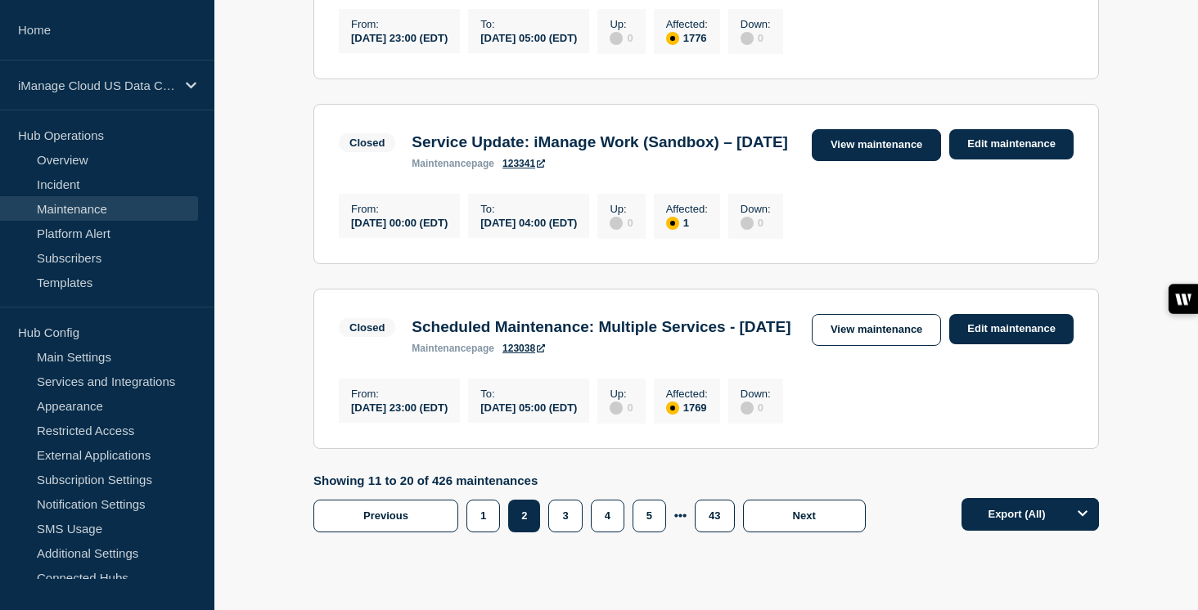 The image size is (1198, 610). What do you see at coordinates (97, 85) in the screenshot?
I see `p: iManage Cloud US Data Center` at bounding box center [97, 85].